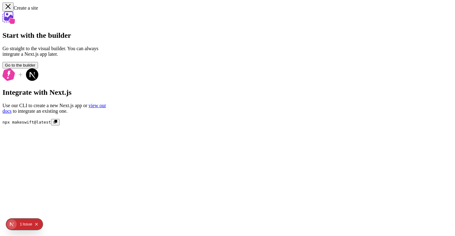 This screenshot has width=455, height=236. Describe the element at coordinates (54, 108) in the screenshot. I see `a: view our docs` at that location.